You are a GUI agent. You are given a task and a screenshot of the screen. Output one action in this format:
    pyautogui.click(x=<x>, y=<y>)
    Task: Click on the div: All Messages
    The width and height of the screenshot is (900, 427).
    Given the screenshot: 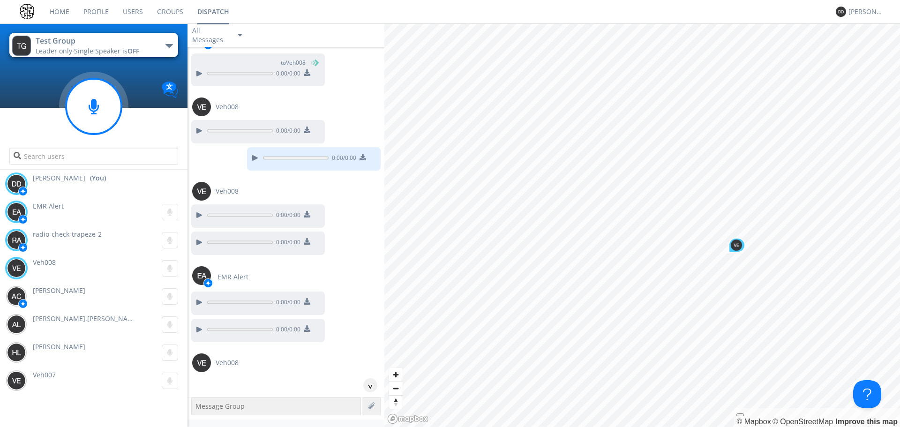 What is the action you would take?
    pyautogui.click(x=211, y=35)
    